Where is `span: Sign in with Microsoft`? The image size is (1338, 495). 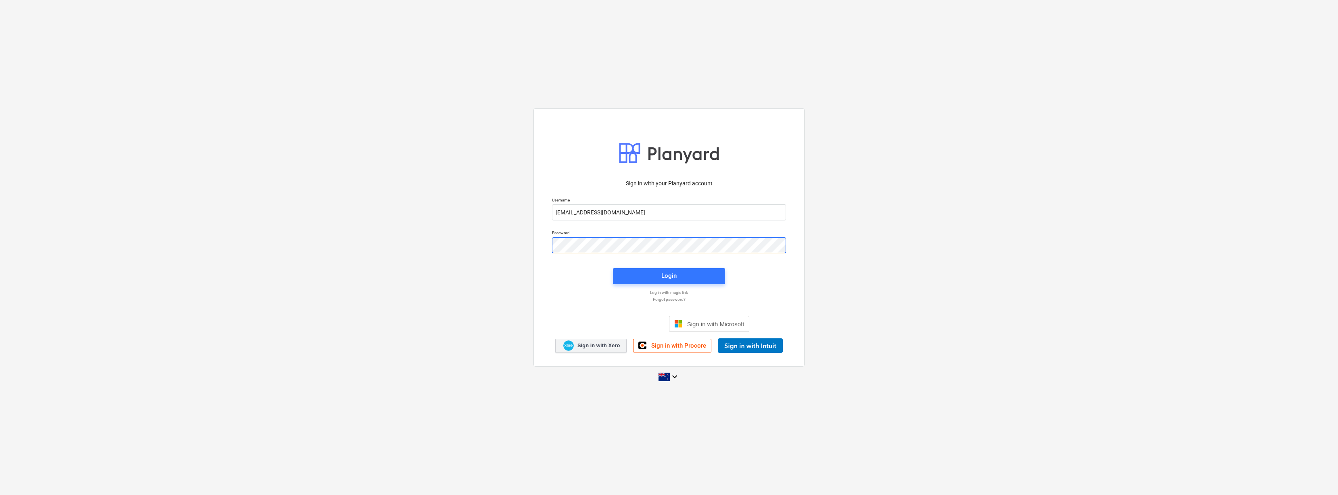
span: Sign in with Microsoft is located at coordinates (716, 324).